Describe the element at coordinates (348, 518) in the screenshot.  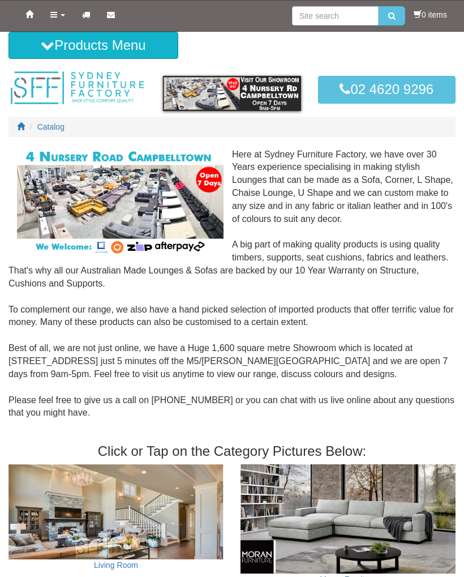
I see `img: Moran Furniture` at that location.